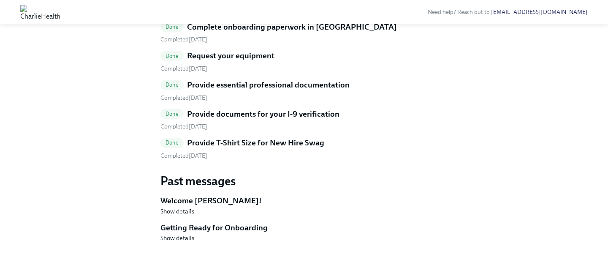 This screenshot has height=276, width=608. I want to click on span: Need help? Reach out to, so click(508, 12).